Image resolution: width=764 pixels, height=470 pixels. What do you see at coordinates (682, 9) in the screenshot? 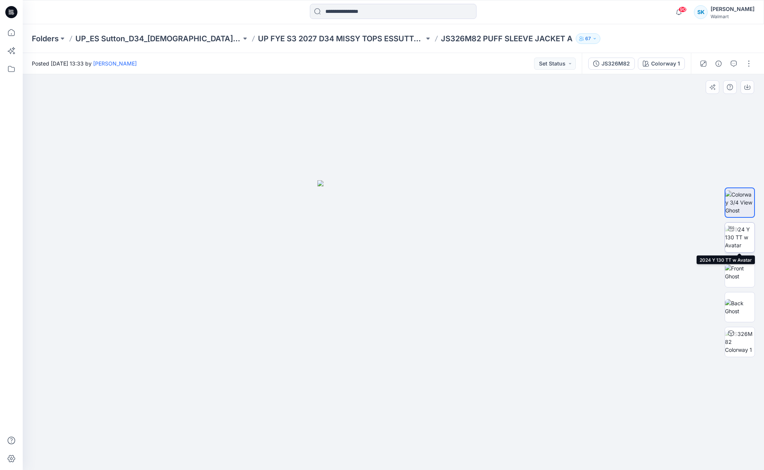
I see `span: 90` at bounding box center [682, 9].